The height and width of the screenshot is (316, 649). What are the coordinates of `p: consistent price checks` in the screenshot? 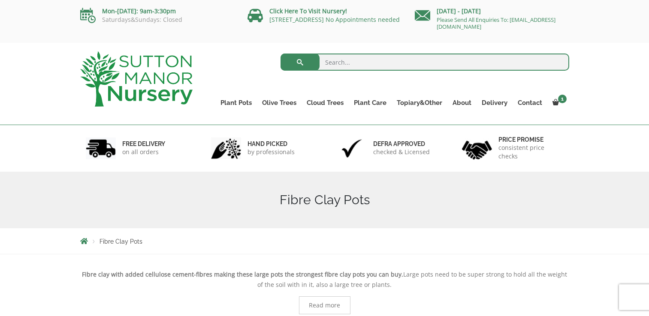 It's located at (531, 152).